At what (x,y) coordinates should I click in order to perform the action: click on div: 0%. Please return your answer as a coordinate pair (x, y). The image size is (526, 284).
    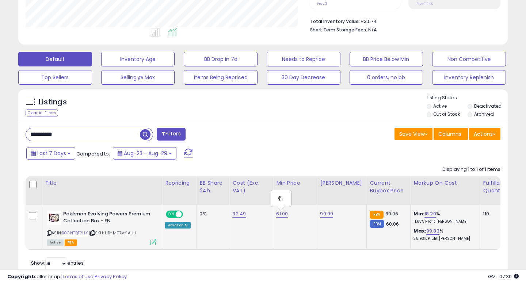
    Looking at the image, I should click on (212, 214).